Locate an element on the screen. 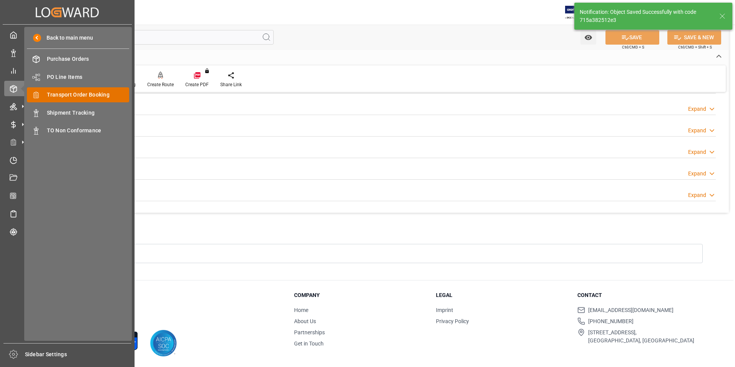 The width and height of the screenshot is (735, 367). a: Sailing Schedules is located at coordinates (67, 213).